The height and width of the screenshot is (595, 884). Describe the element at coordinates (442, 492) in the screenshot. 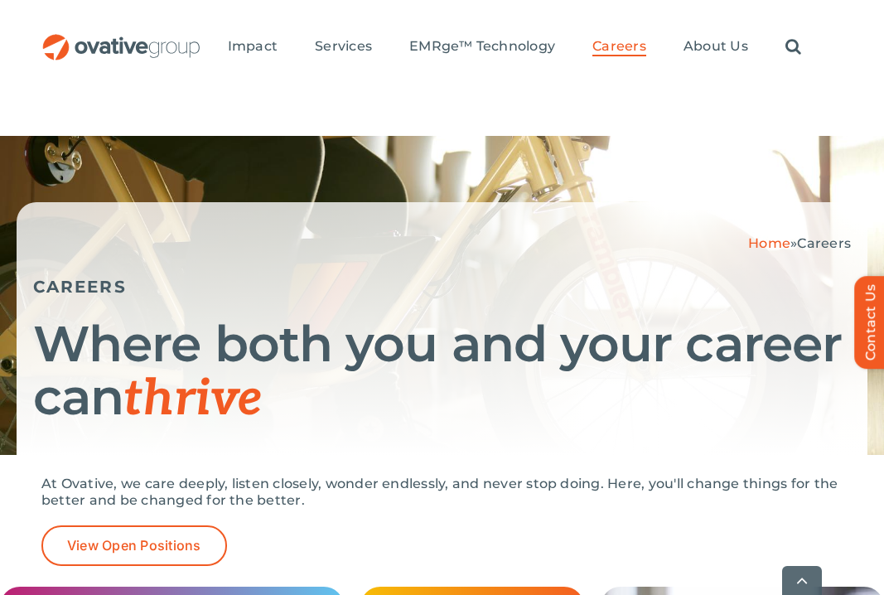

I see `p: At Ovative, we care deeply, listen closely, wonder endlessly, and never stop doing. Here, you'll ...` at that location.